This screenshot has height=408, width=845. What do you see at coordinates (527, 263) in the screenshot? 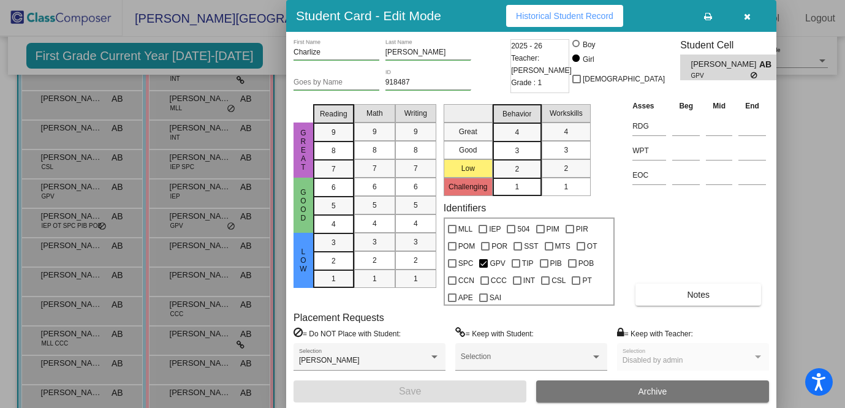
I see `span: TIP` at bounding box center [527, 263].